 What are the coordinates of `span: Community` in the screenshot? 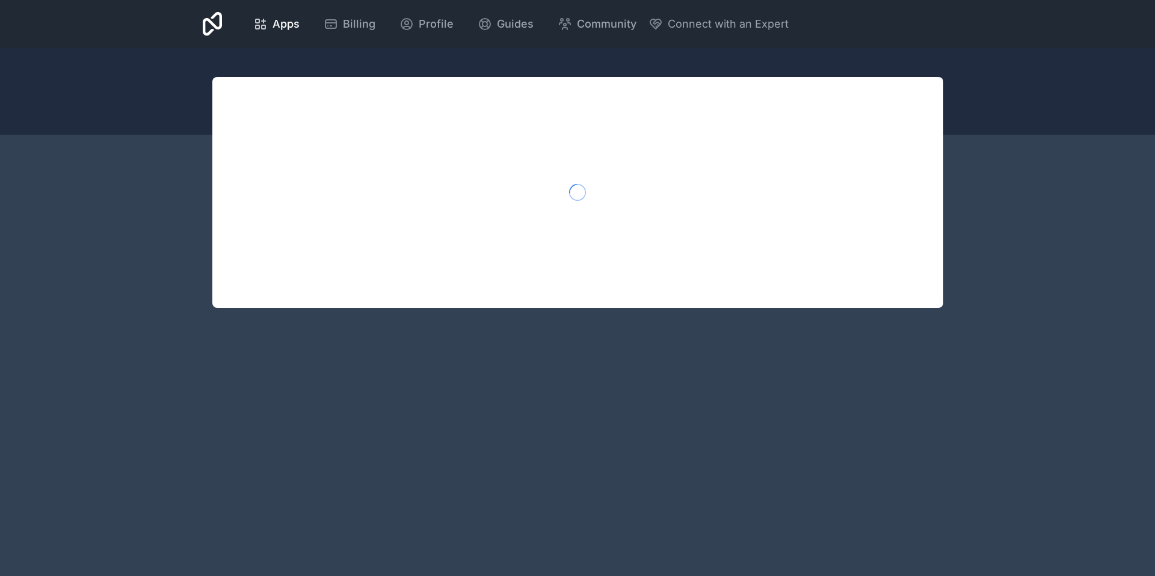 It's located at (606, 24).